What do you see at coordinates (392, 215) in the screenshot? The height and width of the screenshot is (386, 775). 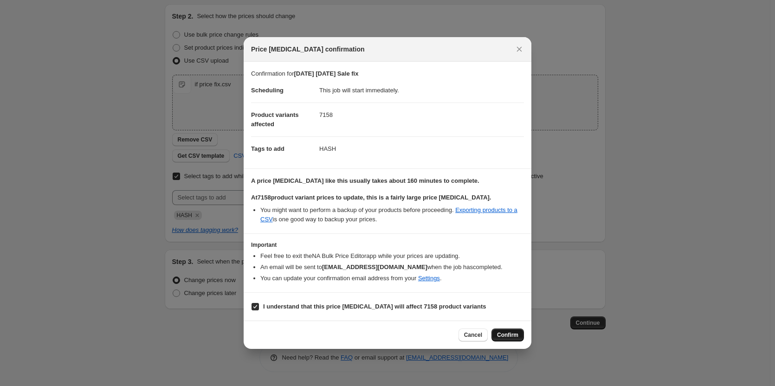 I see `li: You might want to perform a backup of your products before proceeding. is one good way to backup ...` at bounding box center [392, 215].